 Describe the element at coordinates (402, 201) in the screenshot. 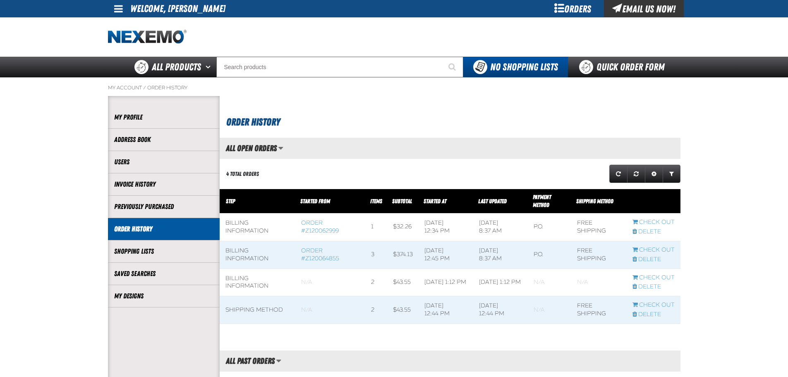

I see `a: Subtotal` at that location.